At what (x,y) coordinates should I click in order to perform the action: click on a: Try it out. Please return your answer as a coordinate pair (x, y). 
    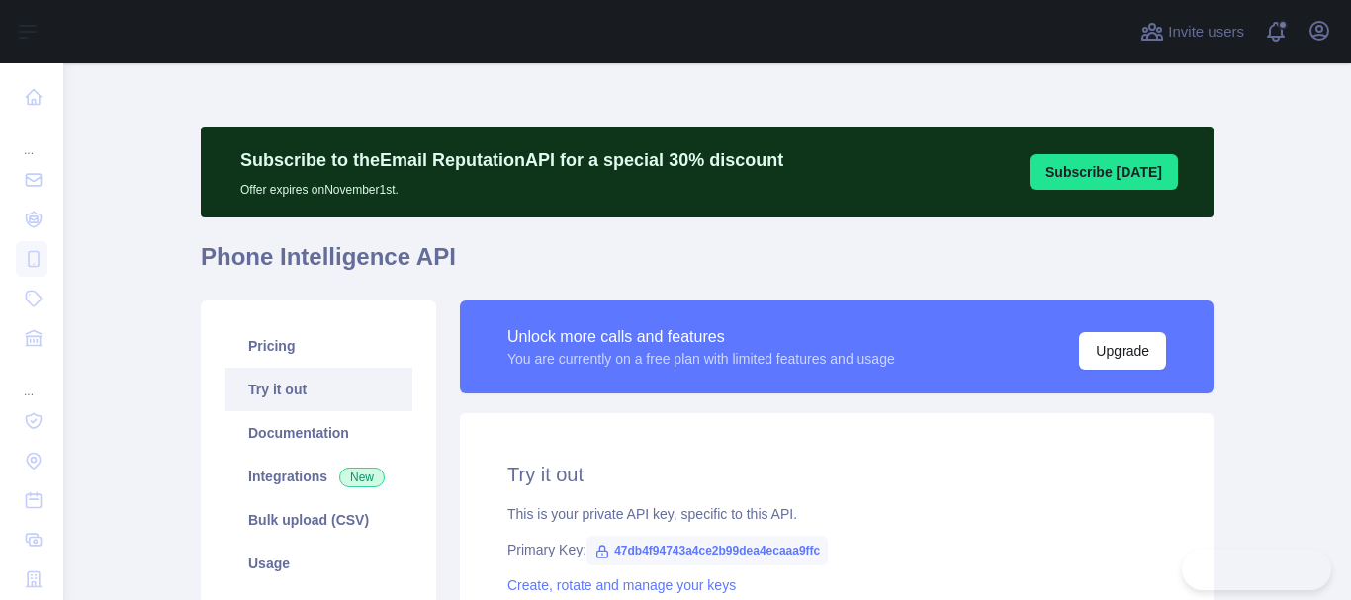
    Looking at the image, I should click on (318, 390).